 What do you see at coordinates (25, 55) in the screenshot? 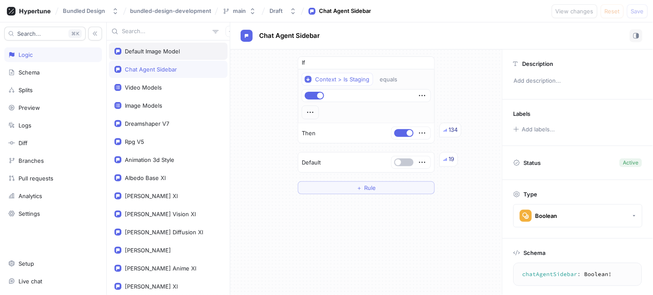
I see `div: Logic` at bounding box center [25, 55].